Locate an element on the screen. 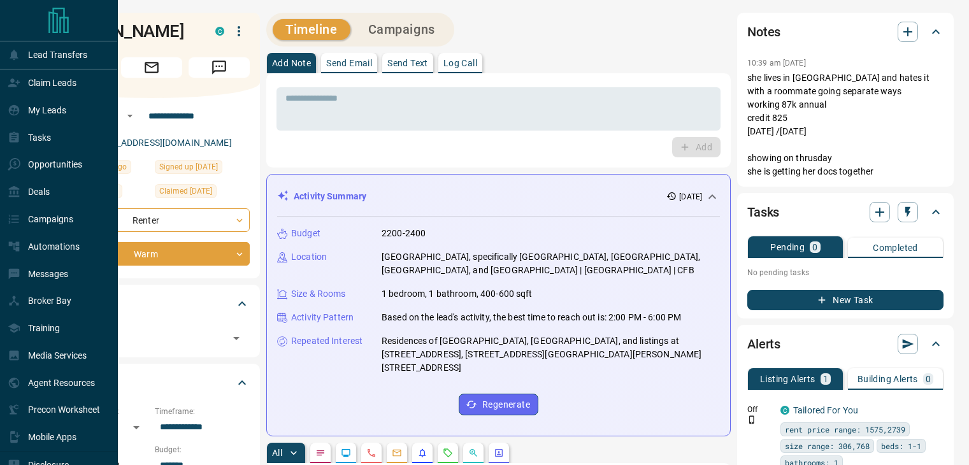 The height and width of the screenshot is (465, 969). button: Timeline is located at coordinates (311, 29).